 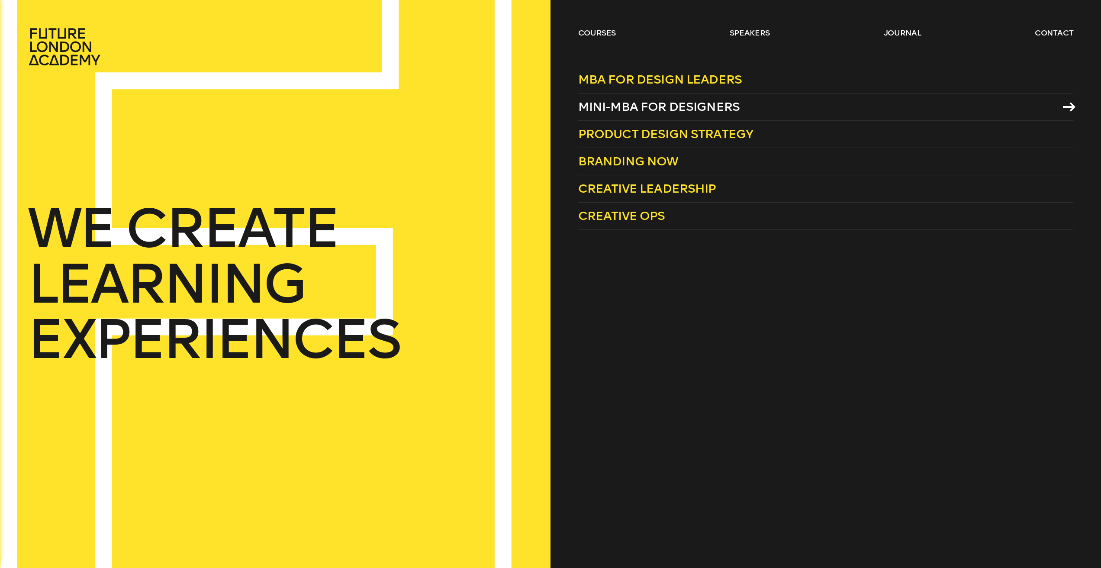 What do you see at coordinates (659, 106) in the screenshot?
I see `span: Mini-MBA for Designers` at bounding box center [659, 106].